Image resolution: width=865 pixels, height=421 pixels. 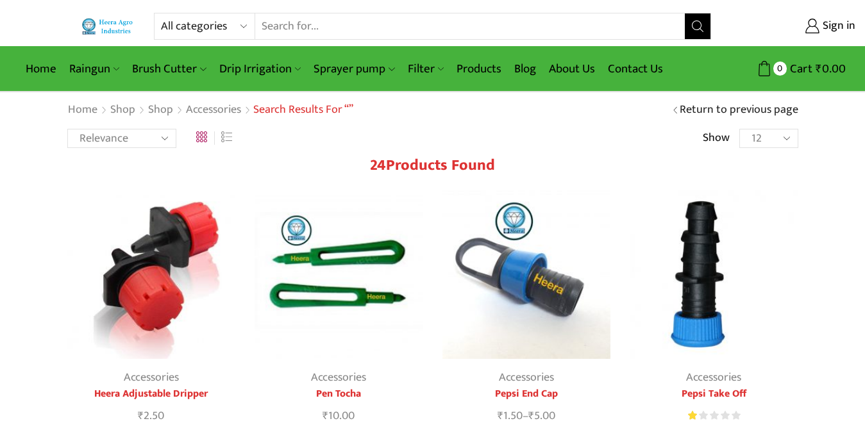 I want to click on img: Heera Adjustable Dripper, so click(x=151, y=274).